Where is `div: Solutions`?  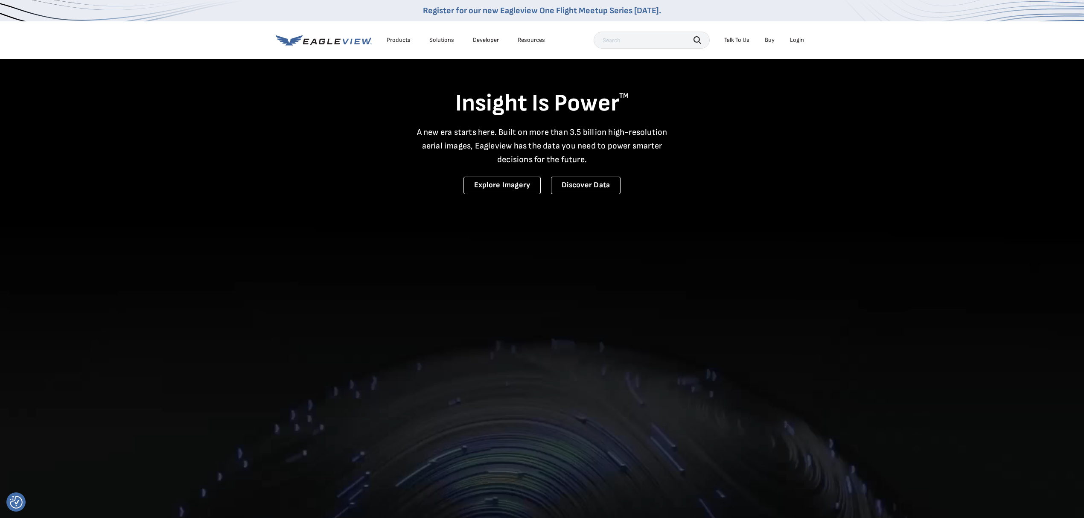
div: Solutions is located at coordinates (442, 40).